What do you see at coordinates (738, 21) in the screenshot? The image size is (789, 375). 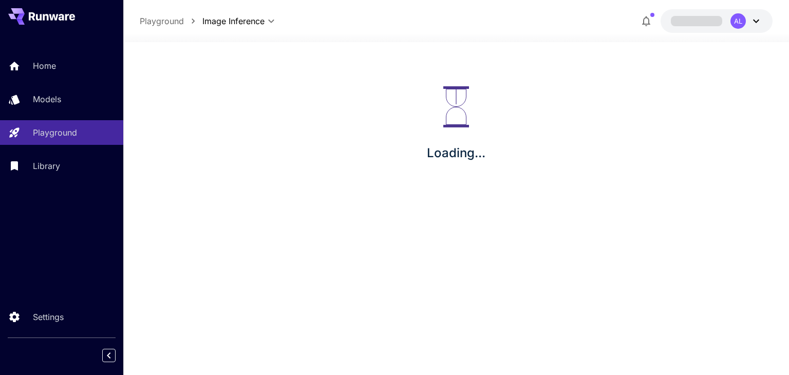 I see `div: AL` at bounding box center [738, 21].